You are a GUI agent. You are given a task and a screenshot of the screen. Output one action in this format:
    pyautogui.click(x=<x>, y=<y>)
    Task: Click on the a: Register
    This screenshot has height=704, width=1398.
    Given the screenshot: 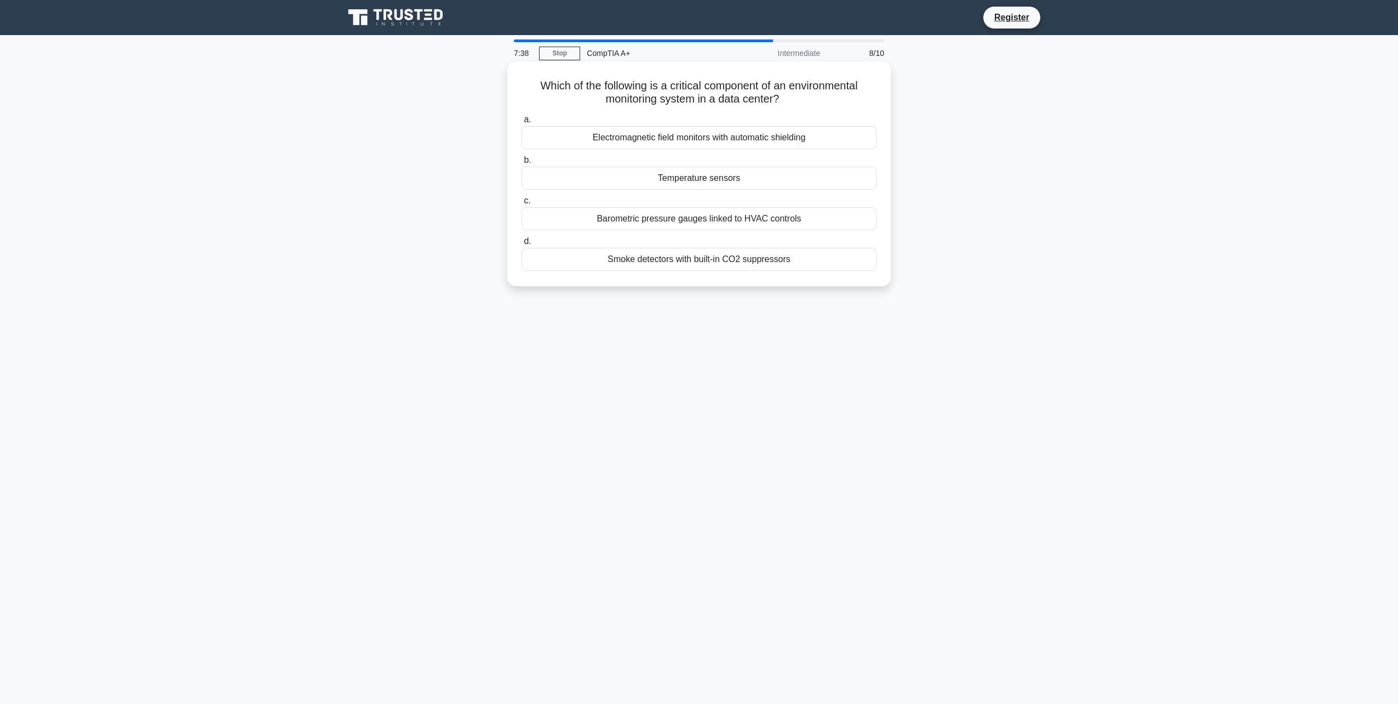 What is the action you would take?
    pyautogui.click(x=1012, y=17)
    